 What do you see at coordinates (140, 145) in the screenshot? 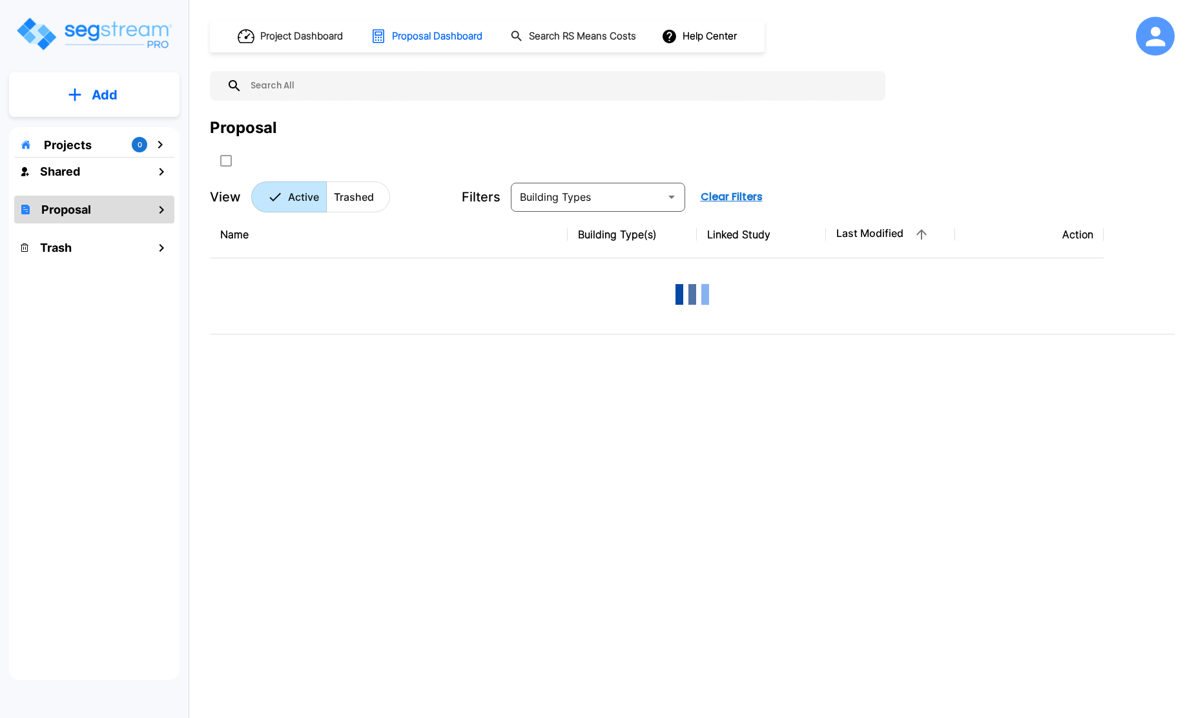
I see `p: 0` at bounding box center [140, 145].